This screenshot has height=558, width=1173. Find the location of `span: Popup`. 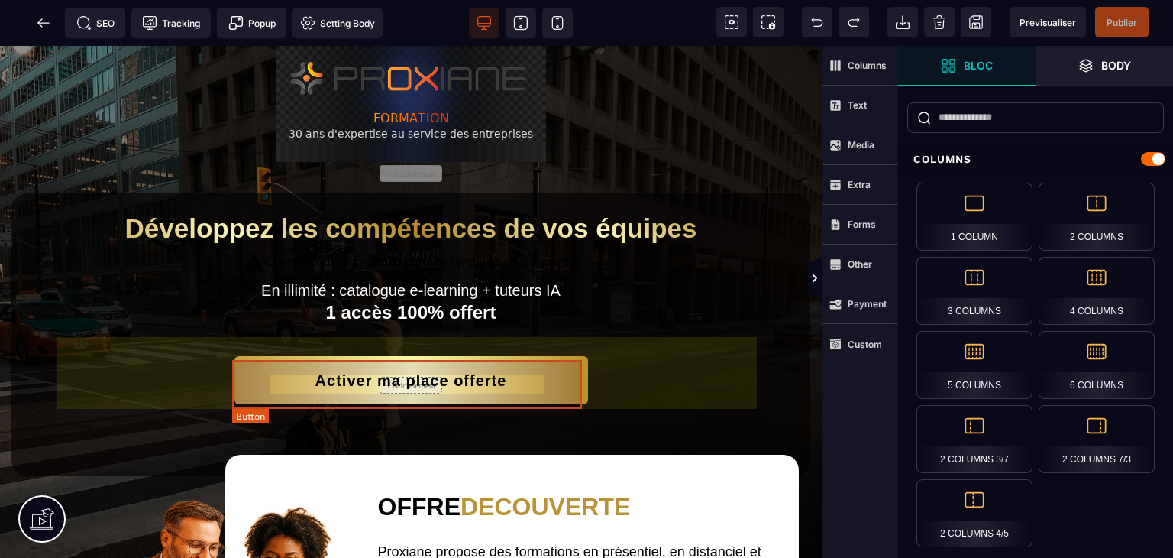

span: Popup is located at coordinates (252, 23).